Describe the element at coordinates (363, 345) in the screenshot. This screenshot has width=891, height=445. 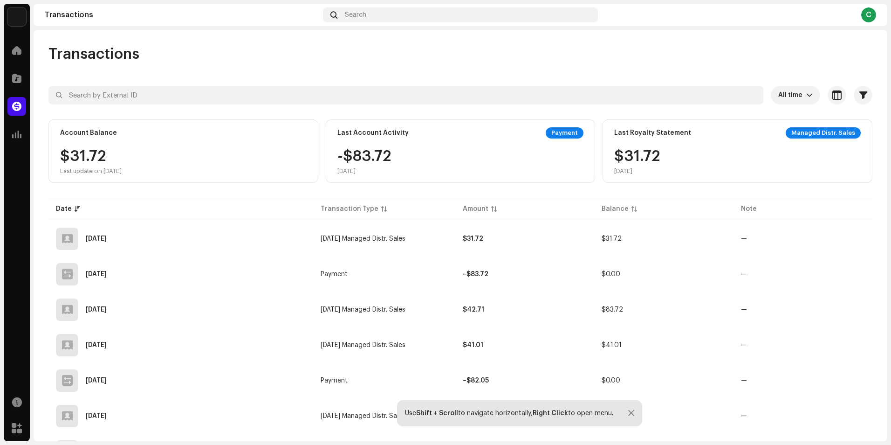
I see `span: Aug 2025 Managed Distr. Sales` at that location.